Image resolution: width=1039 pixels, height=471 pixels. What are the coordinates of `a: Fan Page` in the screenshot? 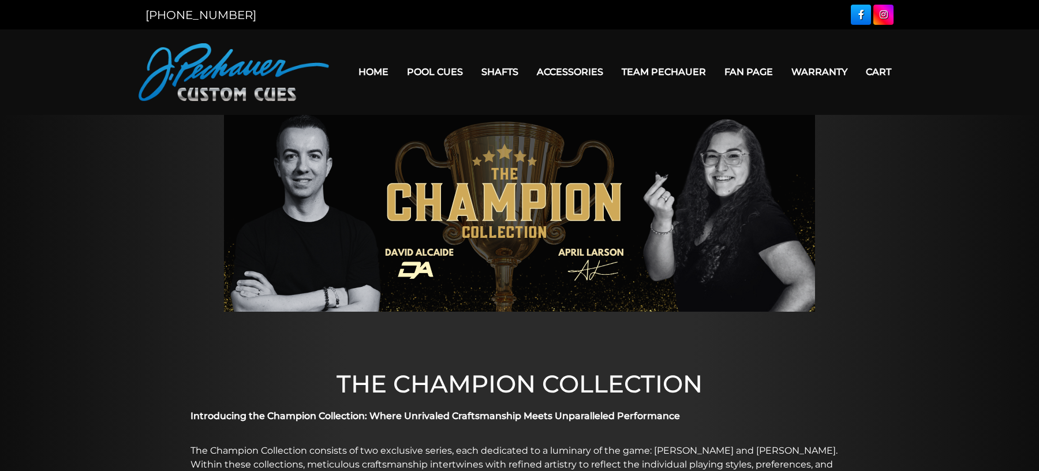 It's located at (749, 72).